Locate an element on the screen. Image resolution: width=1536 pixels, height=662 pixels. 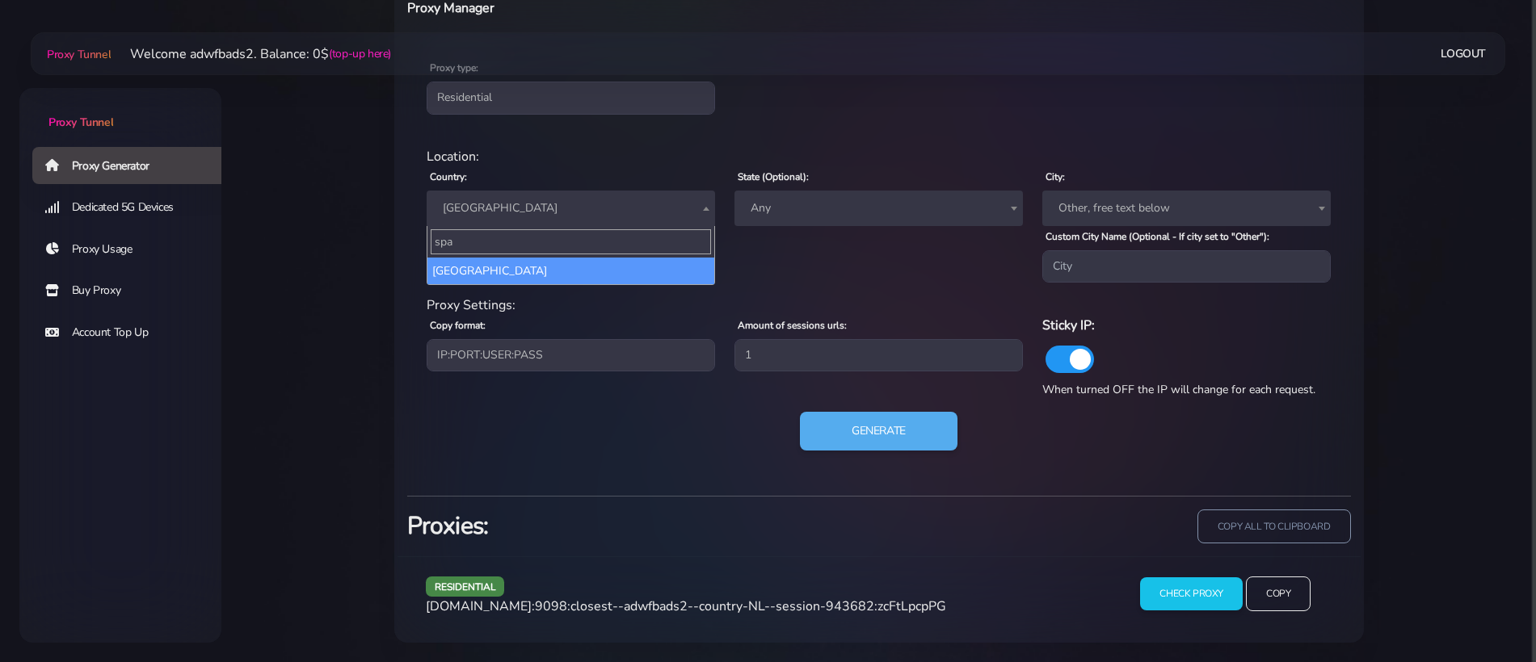
a: Logout is located at coordinates (1463, 53).